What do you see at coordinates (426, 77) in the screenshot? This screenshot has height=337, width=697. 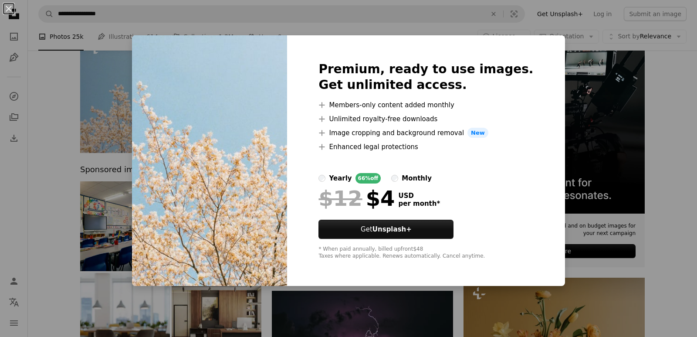 I see `h2: Premium, ready to use images. Get unlimited access.` at bounding box center [426, 77].